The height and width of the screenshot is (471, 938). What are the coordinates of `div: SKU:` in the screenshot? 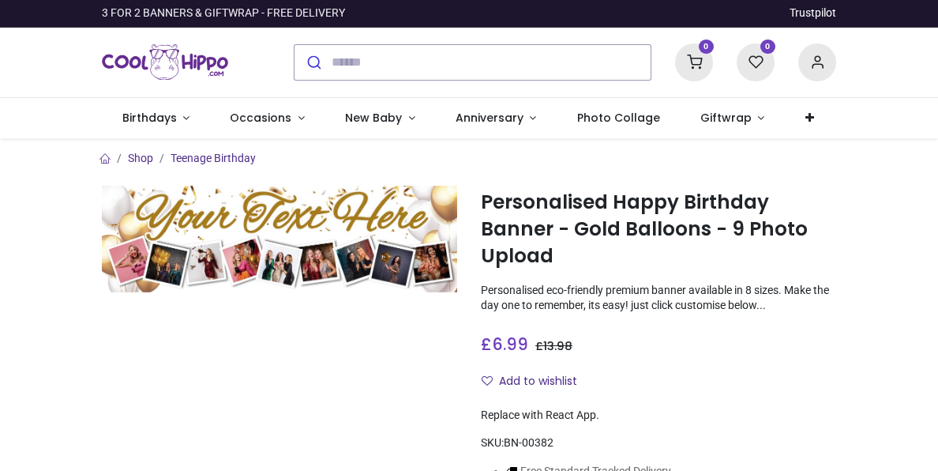 It's located at (659, 443).